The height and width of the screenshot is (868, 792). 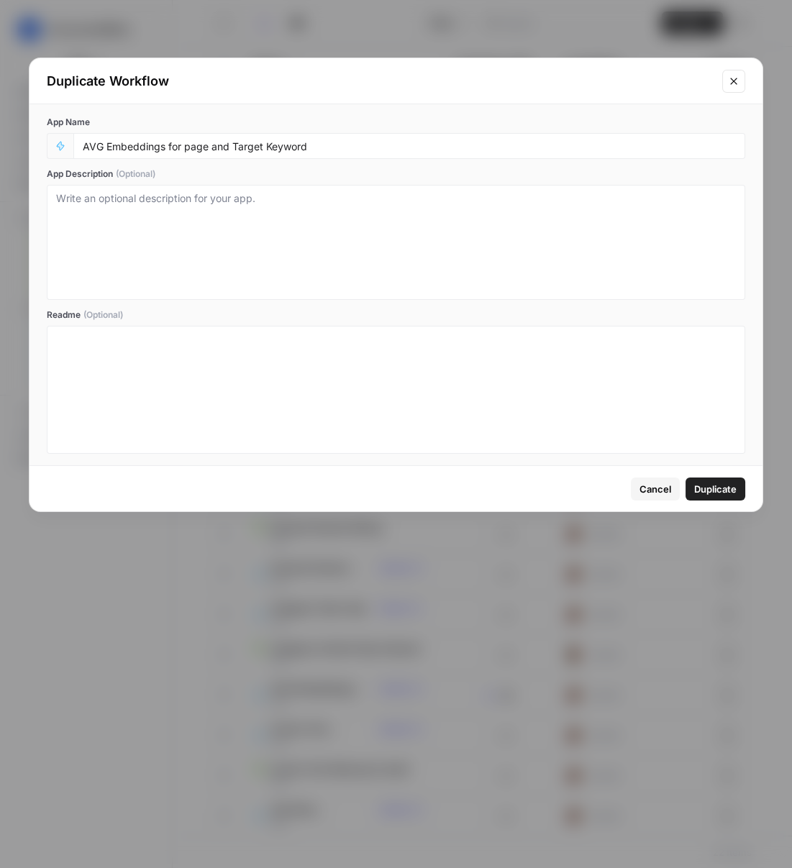 I want to click on label: App Name, so click(x=396, y=122).